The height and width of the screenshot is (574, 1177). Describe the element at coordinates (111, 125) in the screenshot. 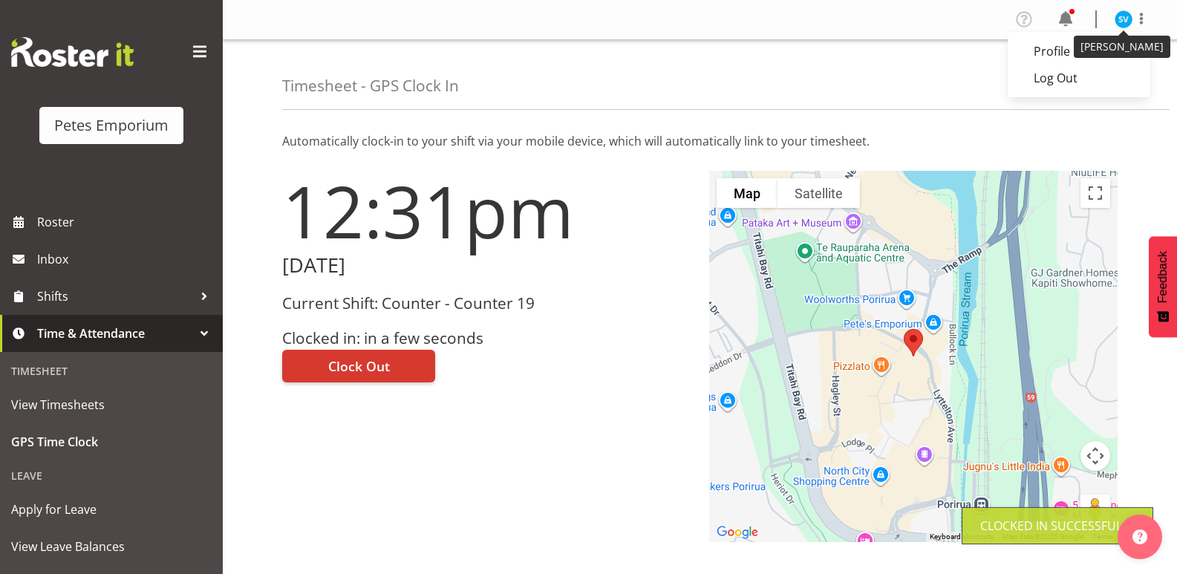

I see `div: Petes Emporium` at that location.